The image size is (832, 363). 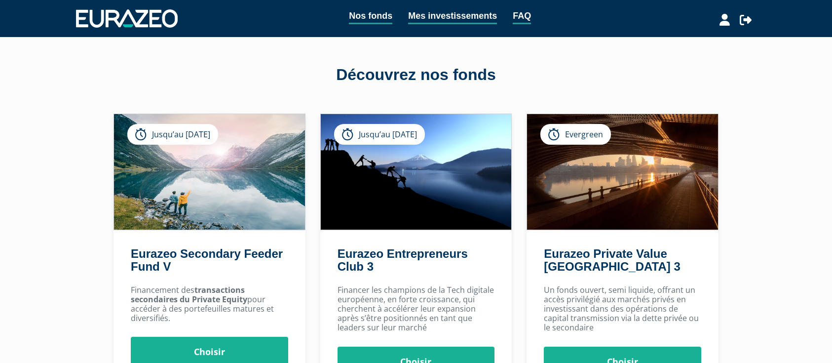 What do you see at coordinates (209, 172) in the screenshot?
I see `img: Eurazeo Secondary Feeder Fund V` at bounding box center [209, 172].